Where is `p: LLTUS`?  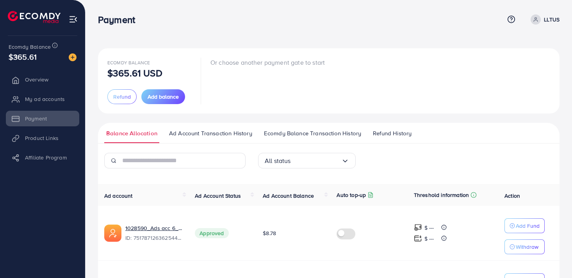
p: LLTUS is located at coordinates (552, 20).